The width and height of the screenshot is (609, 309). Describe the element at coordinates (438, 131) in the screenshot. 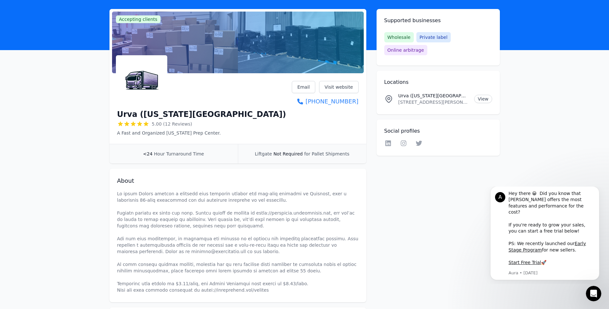

I see `h2: Social profiles` at that location.